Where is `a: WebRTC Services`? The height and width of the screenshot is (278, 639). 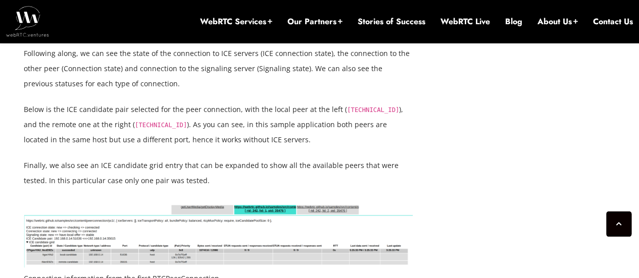
a: WebRTC Services is located at coordinates (236, 22).